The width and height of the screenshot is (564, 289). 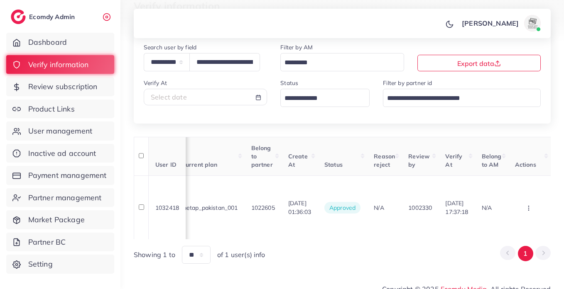 I want to click on a: Setting, so click(x=60, y=264).